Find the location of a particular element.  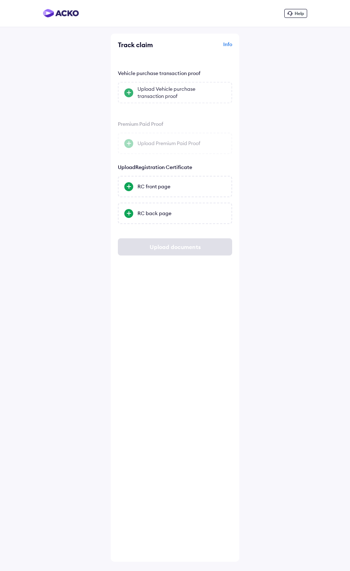

img: horizontal-gradient.png is located at coordinates (61, 13).